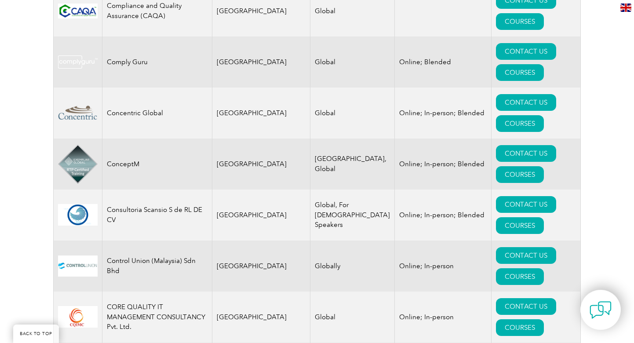 The width and height of the screenshot is (634, 343). Describe the element at coordinates (157, 317) in the screenshot. I see `td: CORE QUALITY IT MANAGEMENT CONSULTANCY Pvt. Ltd.` at that location.